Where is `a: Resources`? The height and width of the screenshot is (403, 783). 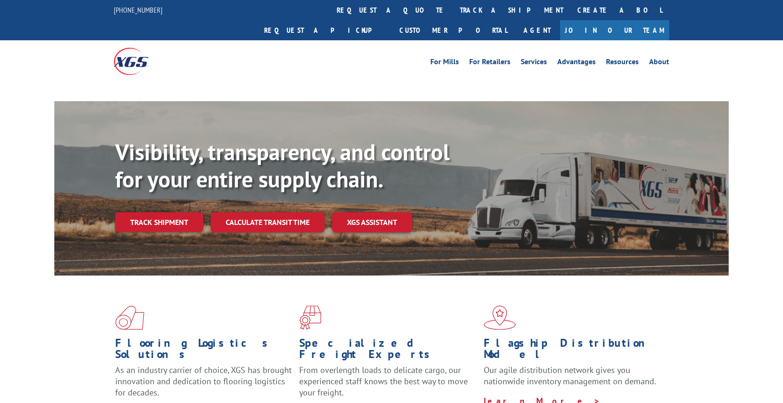
a: Resources is located at coordinates (622, 63).